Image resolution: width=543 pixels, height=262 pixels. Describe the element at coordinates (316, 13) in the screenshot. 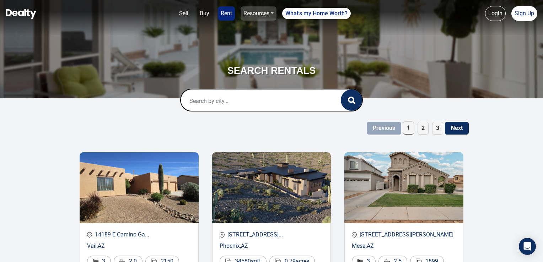

I see `a: What's my Home Worth?` at that location.